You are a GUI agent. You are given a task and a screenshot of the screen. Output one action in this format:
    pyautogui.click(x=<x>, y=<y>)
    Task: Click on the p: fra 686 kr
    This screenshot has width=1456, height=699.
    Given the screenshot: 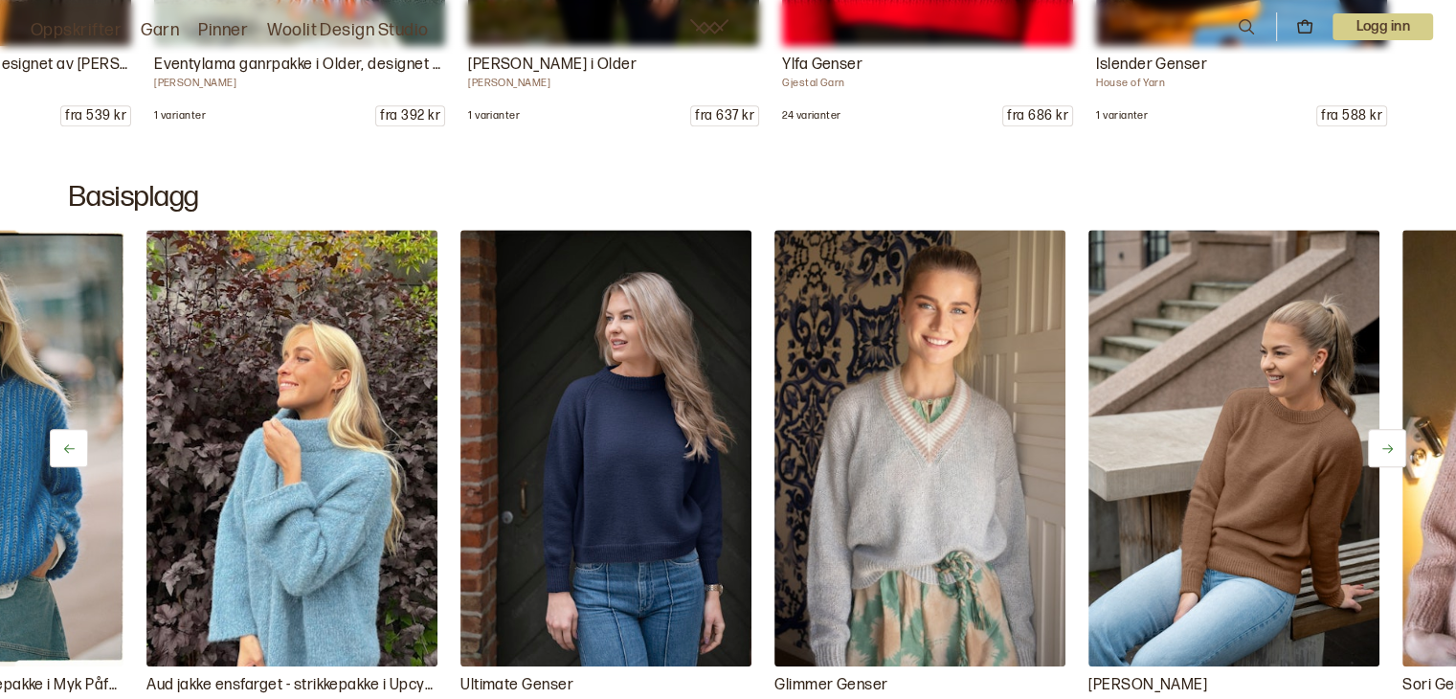 What is the action you would take?
    pyautogui.click(x=1038, y=116)
    